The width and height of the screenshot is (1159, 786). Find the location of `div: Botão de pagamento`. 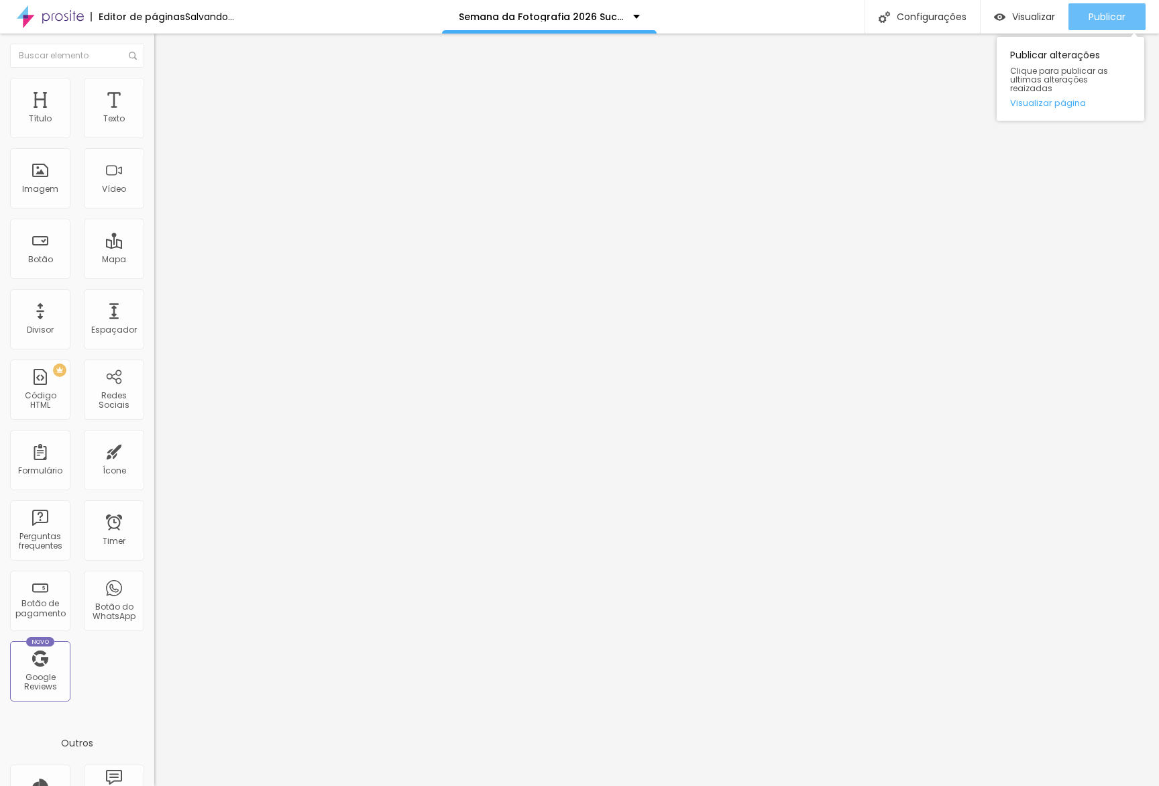

div: Botão de pagamento is located at coordinates (40, 608).